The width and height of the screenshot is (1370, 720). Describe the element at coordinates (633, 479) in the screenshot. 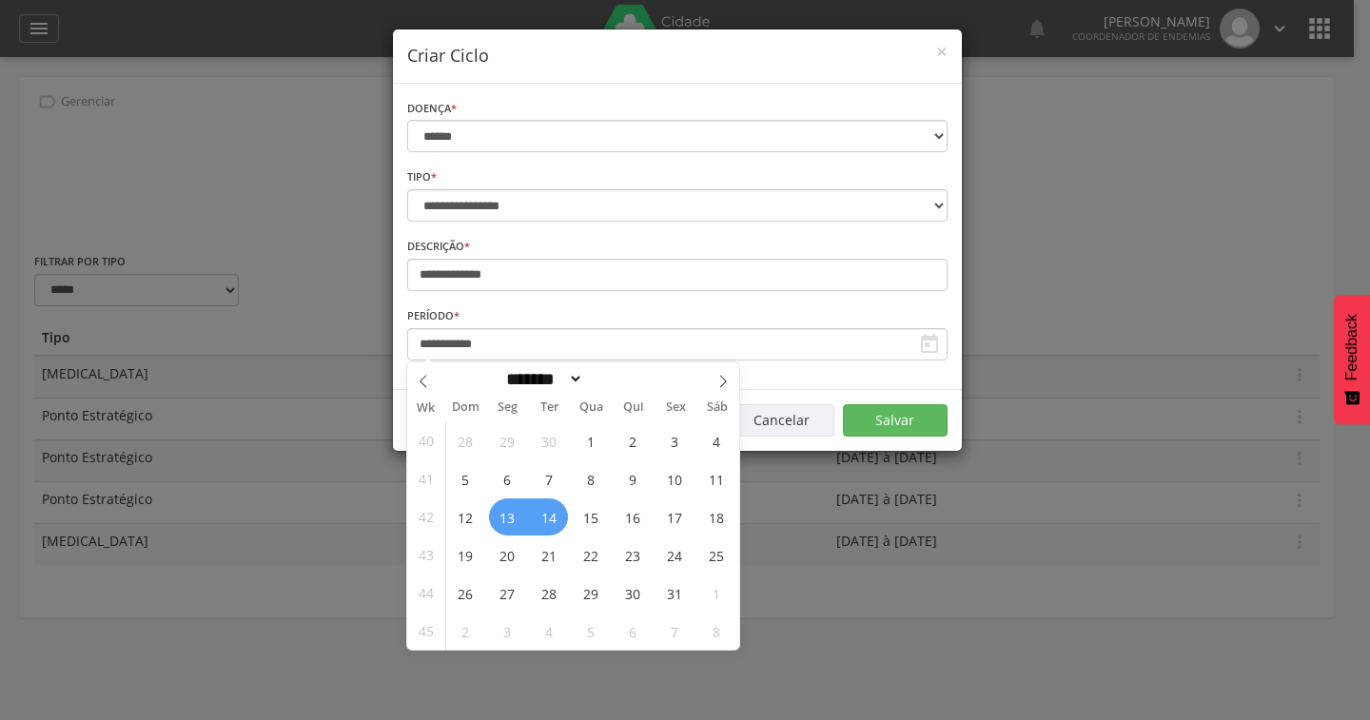

I see `span: Outubro 9, 2025` at that location.